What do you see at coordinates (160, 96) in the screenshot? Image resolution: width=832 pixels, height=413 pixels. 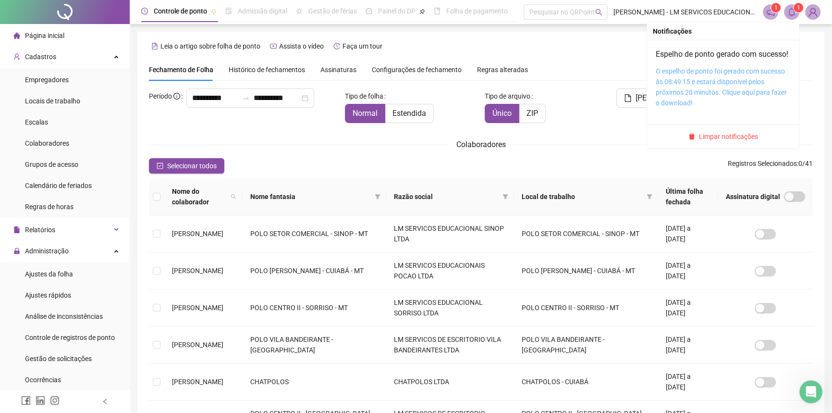 I see `span: Período` at bounding box center [160, 96].